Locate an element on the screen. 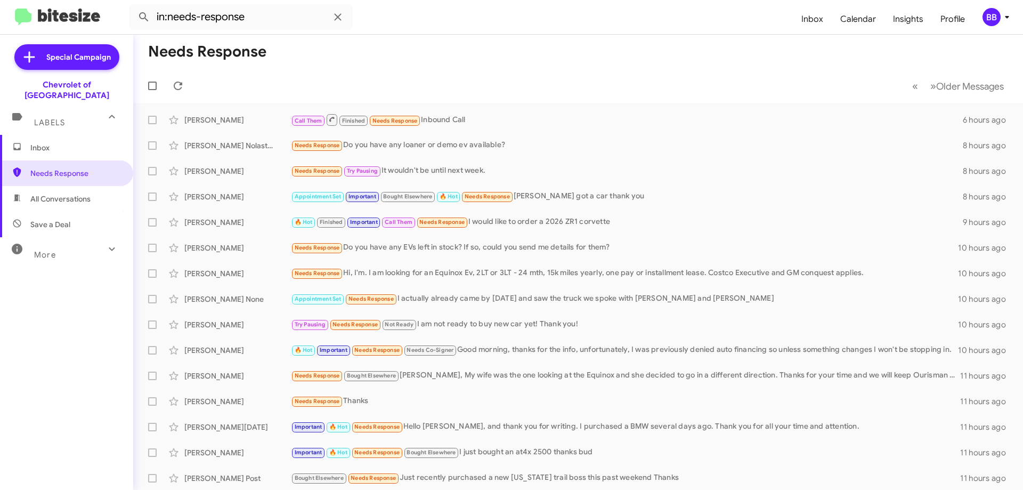 The height and width of the screenshot is (490, 1023). div: Thanks is located at coordinates (625, 401).